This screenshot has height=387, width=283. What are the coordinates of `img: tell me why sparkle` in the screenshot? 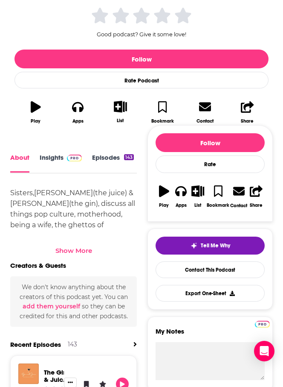 It's located at (194, 245).